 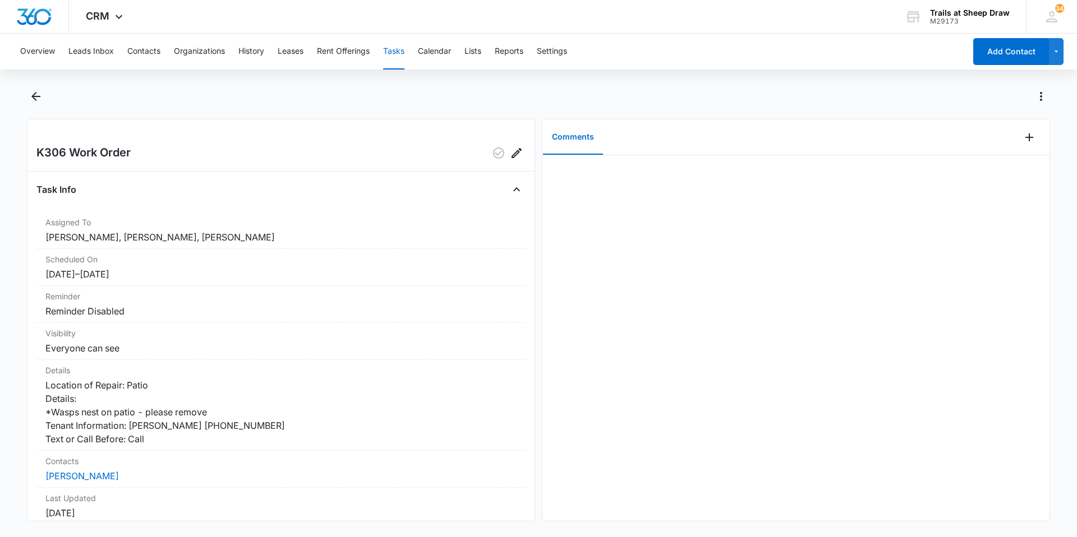 What do you see at coordinates (1011, 52) in the screenshot?
I see `button: Add Contact` at bounding box center [1011, 52].